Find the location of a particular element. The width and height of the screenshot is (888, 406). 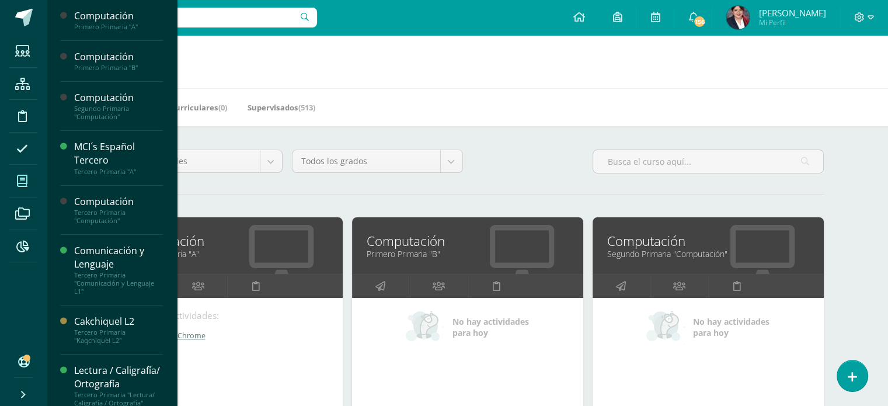

div: Primero Primaria "B" is located at coordinates (118, 68).